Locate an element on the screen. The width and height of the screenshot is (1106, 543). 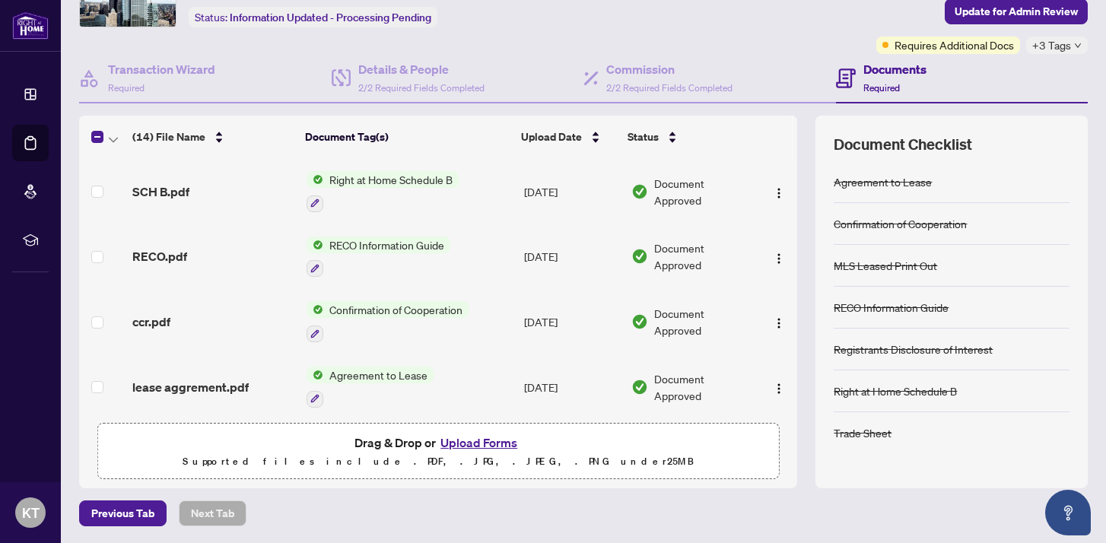
img: logo is located at coordinates (30, 25).